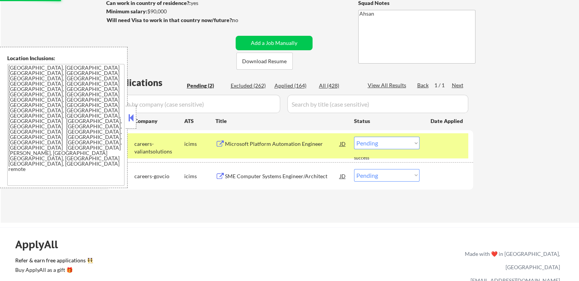  I want to click on div: View All Results, so click(388, 85).